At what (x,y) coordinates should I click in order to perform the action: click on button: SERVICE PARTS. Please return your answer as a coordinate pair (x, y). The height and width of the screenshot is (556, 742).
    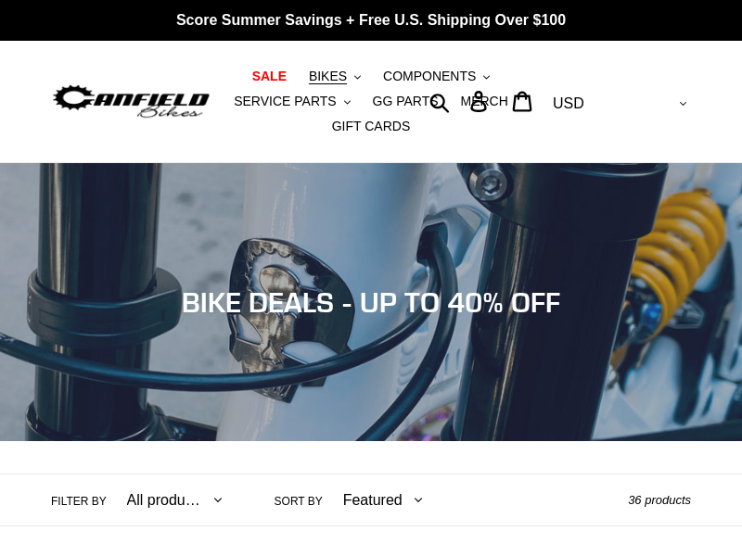
    Looking at the image, I should click on (291, 101).